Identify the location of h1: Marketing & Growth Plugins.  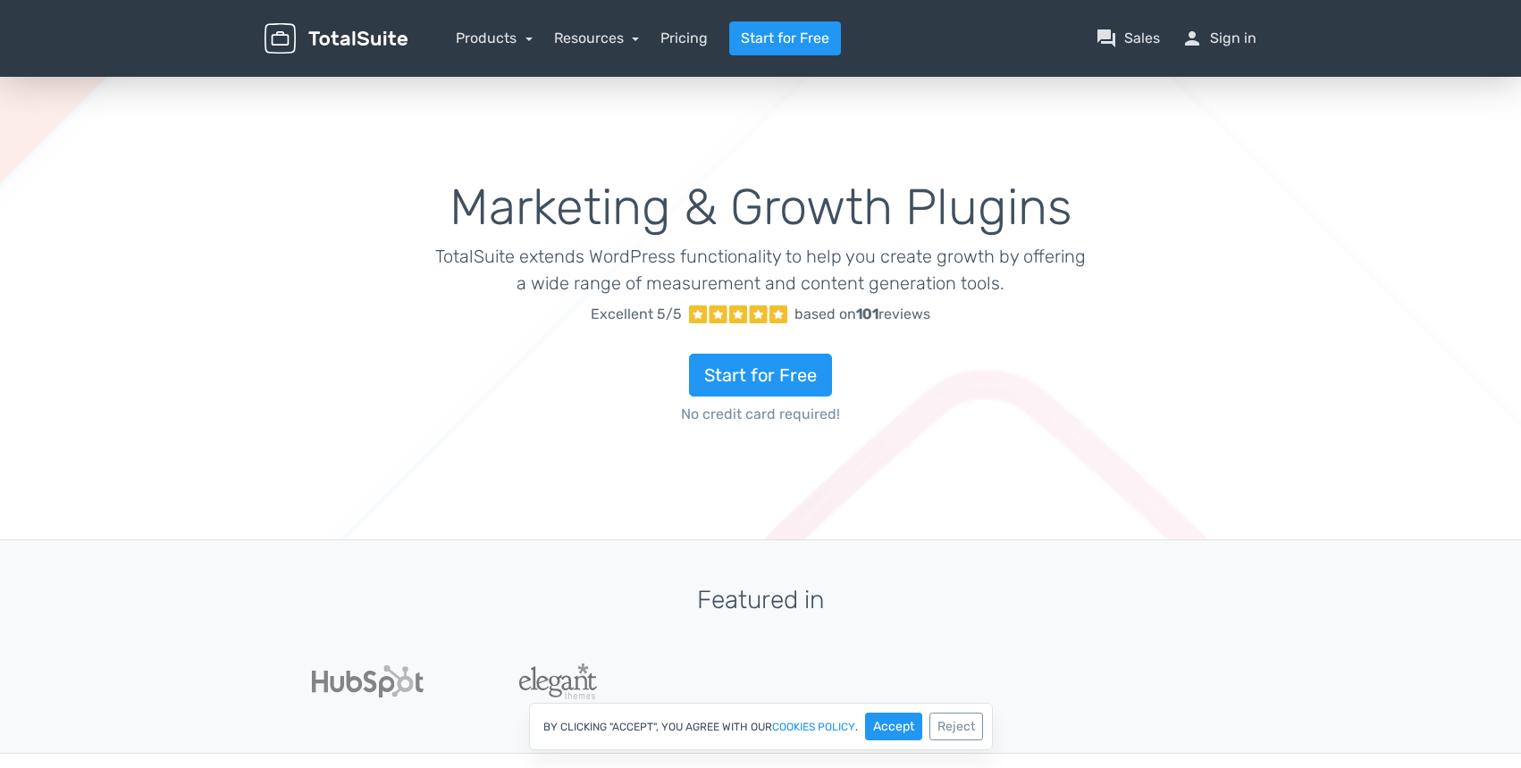
(760, 208).